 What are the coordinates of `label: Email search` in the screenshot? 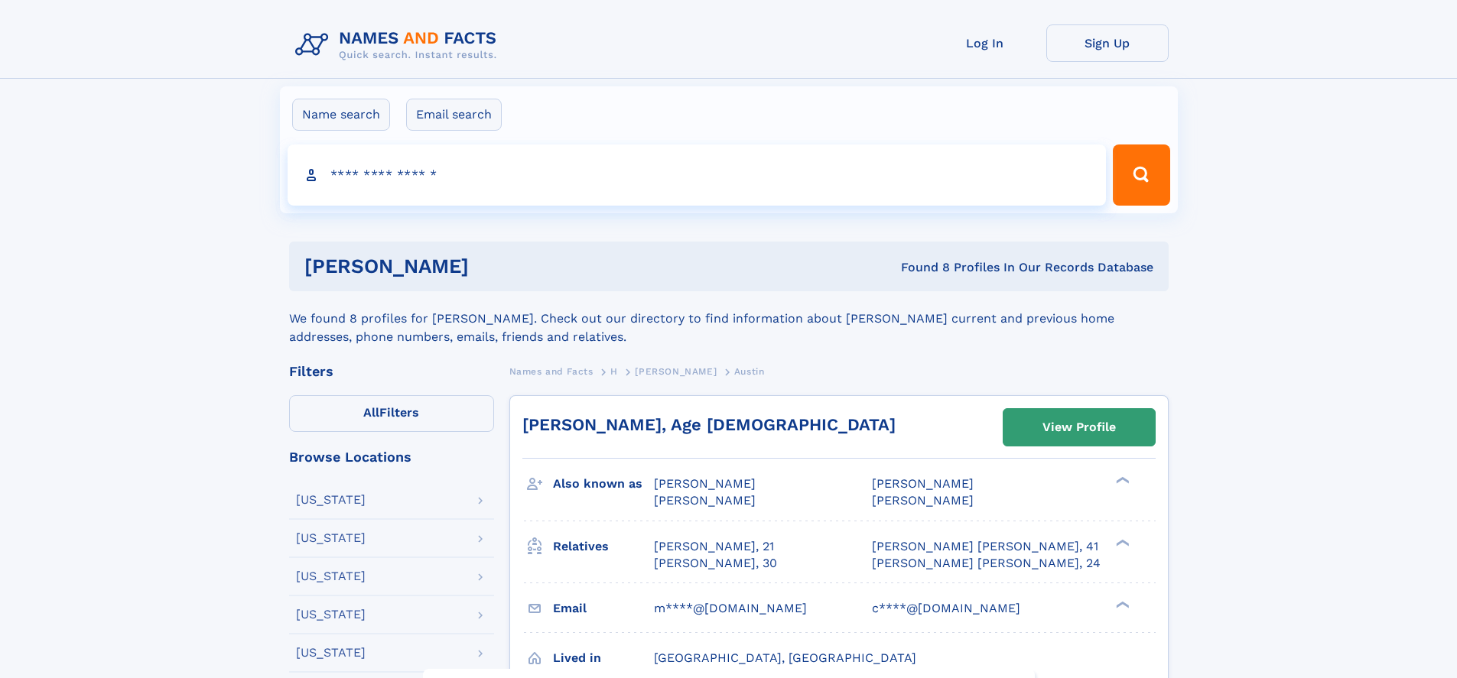 It's located at (453, 115).